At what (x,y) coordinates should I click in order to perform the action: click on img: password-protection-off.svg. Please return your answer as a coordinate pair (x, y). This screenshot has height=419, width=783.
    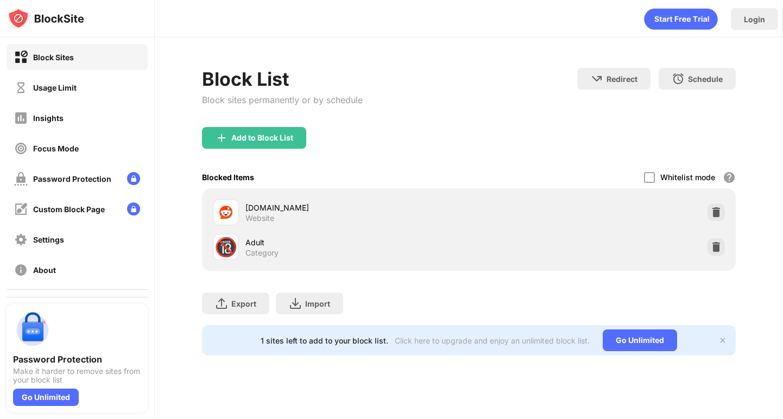
    Looking at the image, I should click on (21, 179).